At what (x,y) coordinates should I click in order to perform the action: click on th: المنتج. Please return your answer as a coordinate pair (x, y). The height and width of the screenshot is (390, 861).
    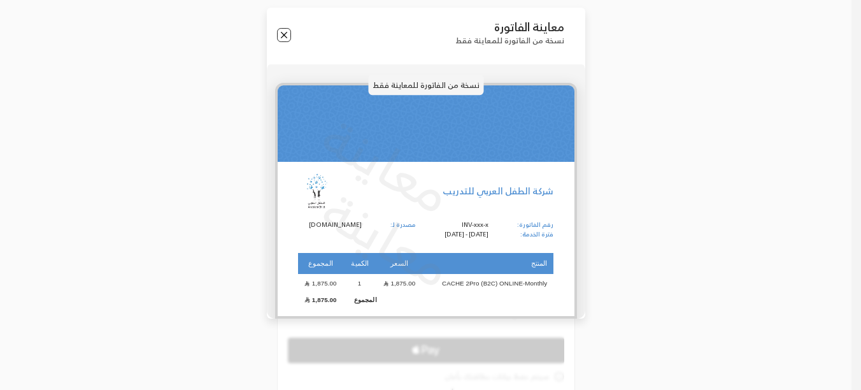
    Looking at the image, I should click on (488, 263).